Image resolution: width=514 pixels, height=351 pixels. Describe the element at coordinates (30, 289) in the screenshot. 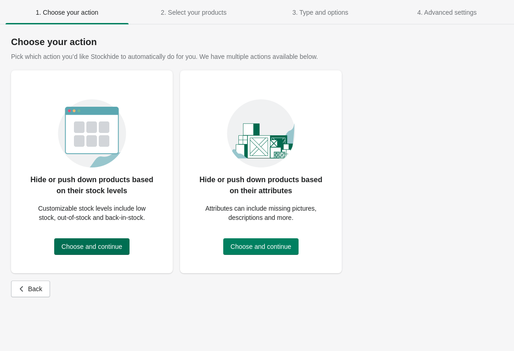

I see `button: Back` at that location.